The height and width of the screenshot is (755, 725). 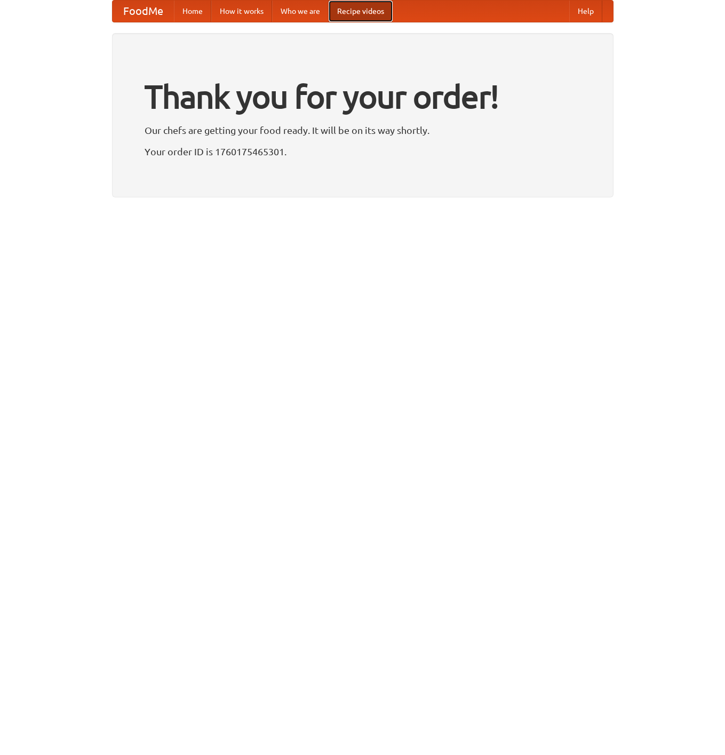 What do you see at coordinates (363, 152) in the screenshot?
I see `p: Your order ID is 1760175465301.` at bounding box center [363, 152].